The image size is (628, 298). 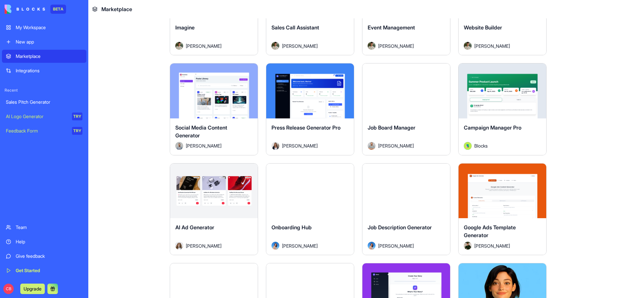 I want to click on a: Integrations, so click(x=44, y=71).